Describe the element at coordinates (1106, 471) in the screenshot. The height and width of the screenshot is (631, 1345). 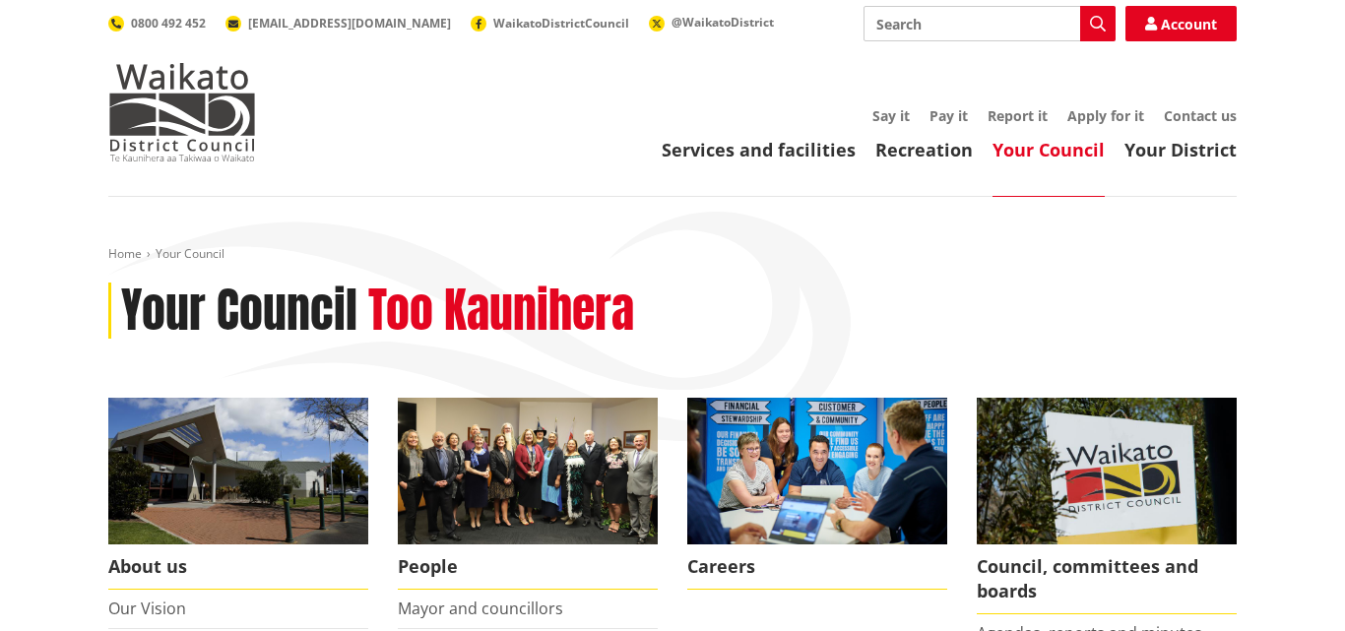
I see `img: Waikato-District-Council-sign` at that location.